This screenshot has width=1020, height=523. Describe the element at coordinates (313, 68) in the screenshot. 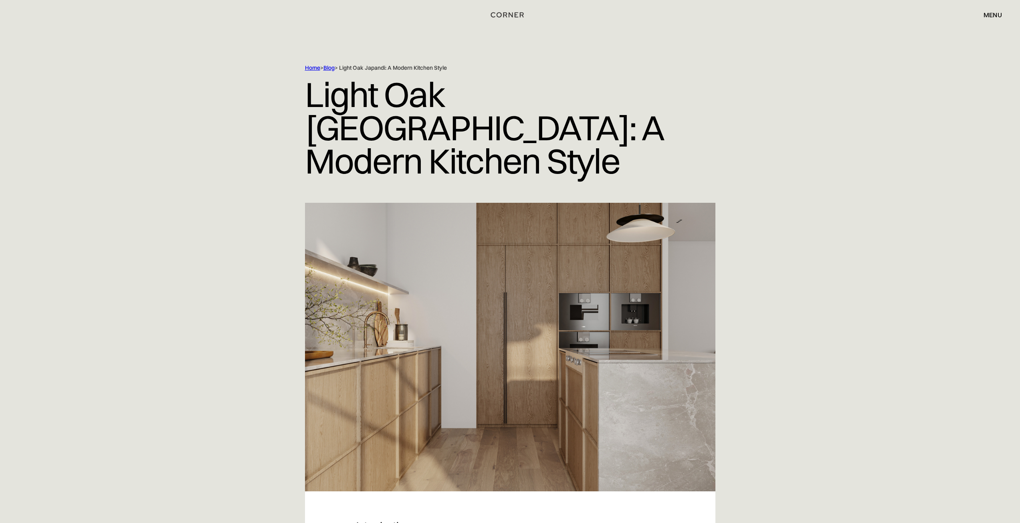

I see `a: Home` at that location.